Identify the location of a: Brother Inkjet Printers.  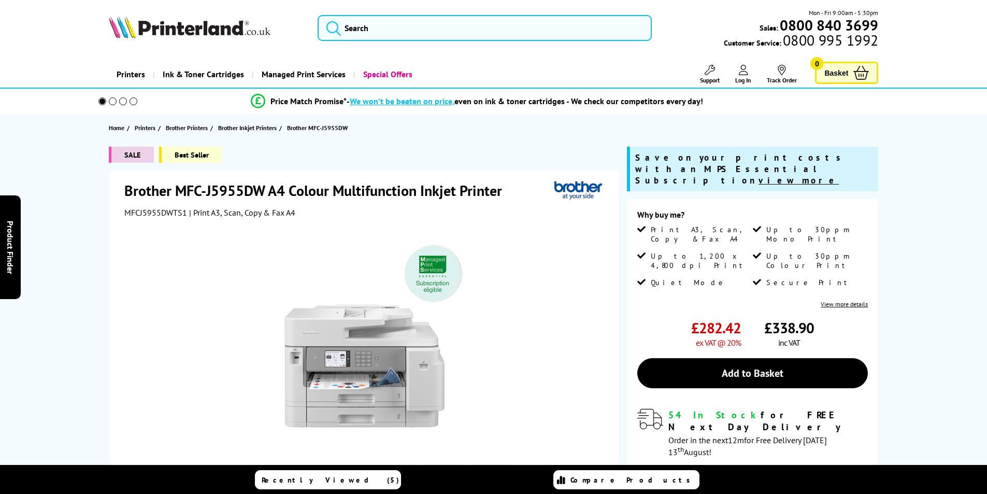
(249, 127).